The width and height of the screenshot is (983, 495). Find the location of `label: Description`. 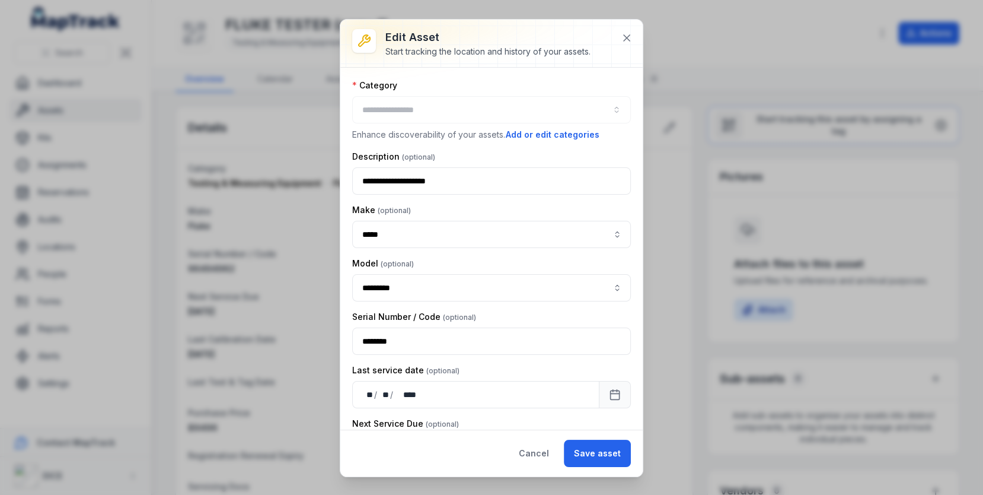

label: Description is located at coordinates (394, 157).